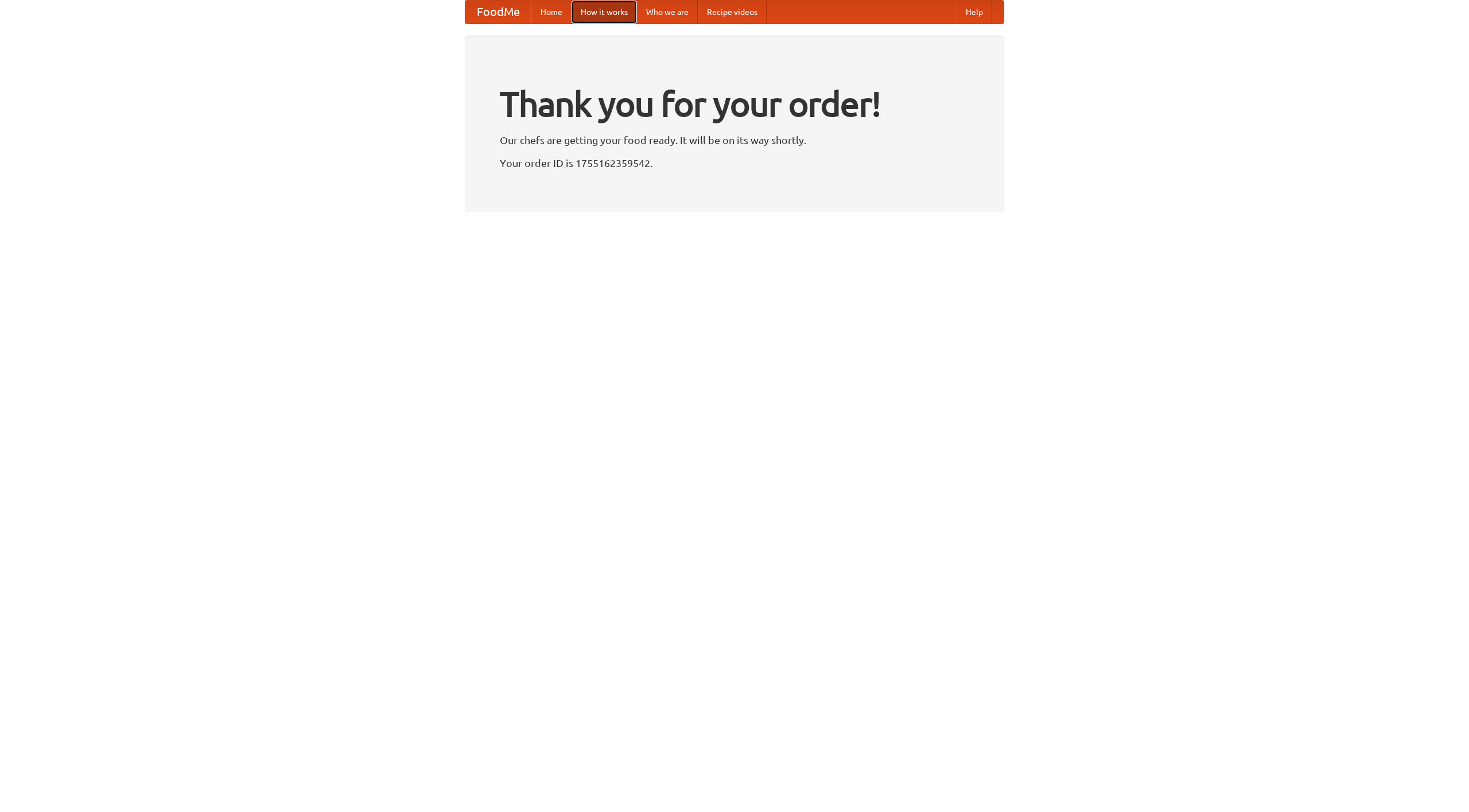  Describe the element at coordinates (975, 12) in the screenshot. I see `a: Help` at that location.